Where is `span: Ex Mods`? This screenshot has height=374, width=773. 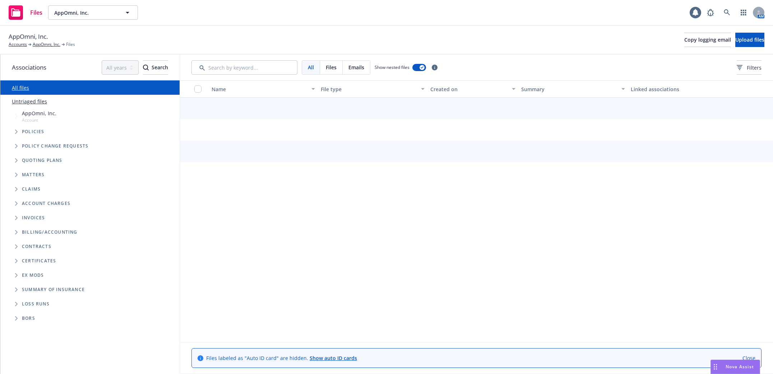
span: Ex Mods is located at coordinates (33, 275).